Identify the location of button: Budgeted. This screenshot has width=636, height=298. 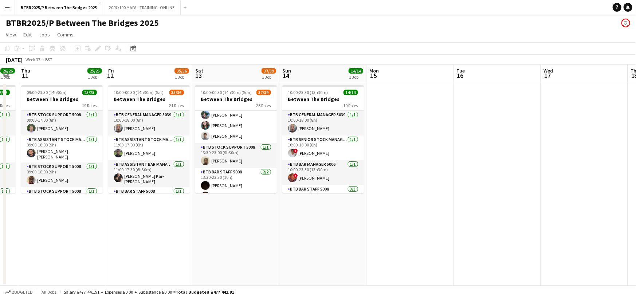
(19, 292).